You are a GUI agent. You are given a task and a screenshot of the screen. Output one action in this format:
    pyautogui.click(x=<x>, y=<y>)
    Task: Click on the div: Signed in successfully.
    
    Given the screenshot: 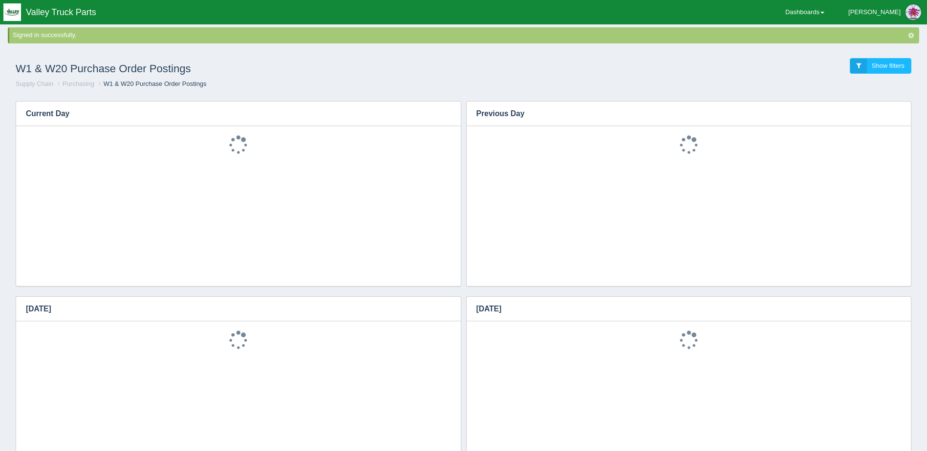 What is the action you would take?
    pyautogui.click(x=465, y=35)
    